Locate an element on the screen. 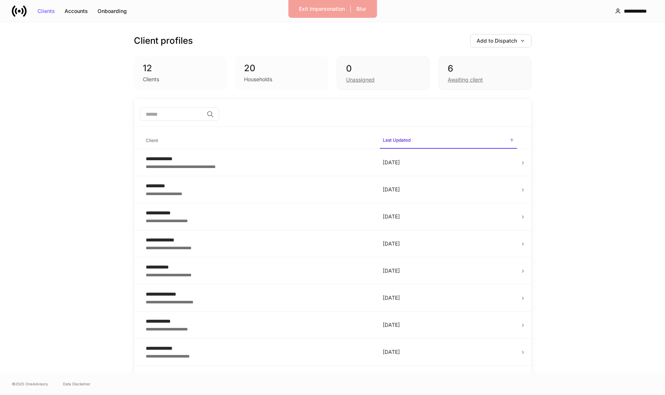 This screenshot has height=395, width=665. div: Awaiting client is located at coordinates (465, 80).